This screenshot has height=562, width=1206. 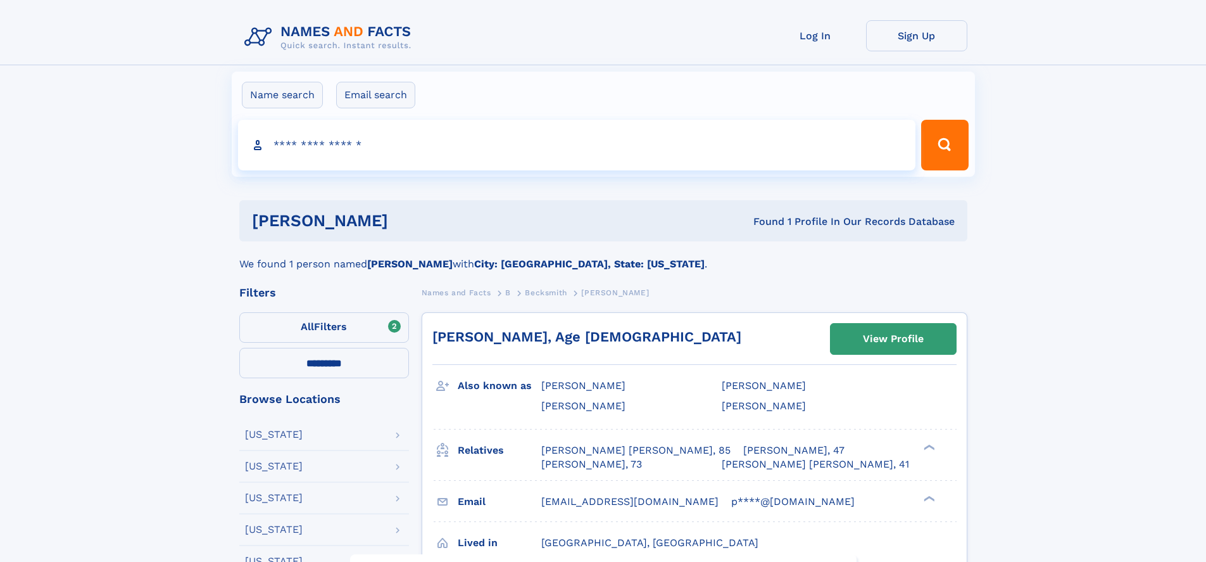 I want to click on a: Sign Up, so click(x=917, y=35).